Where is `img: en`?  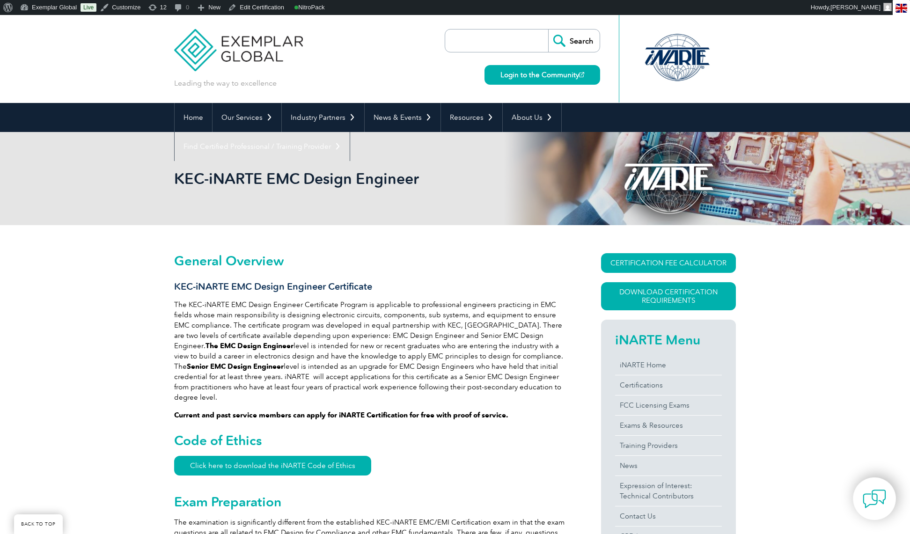 img: en is located at coordinates (901, 8).